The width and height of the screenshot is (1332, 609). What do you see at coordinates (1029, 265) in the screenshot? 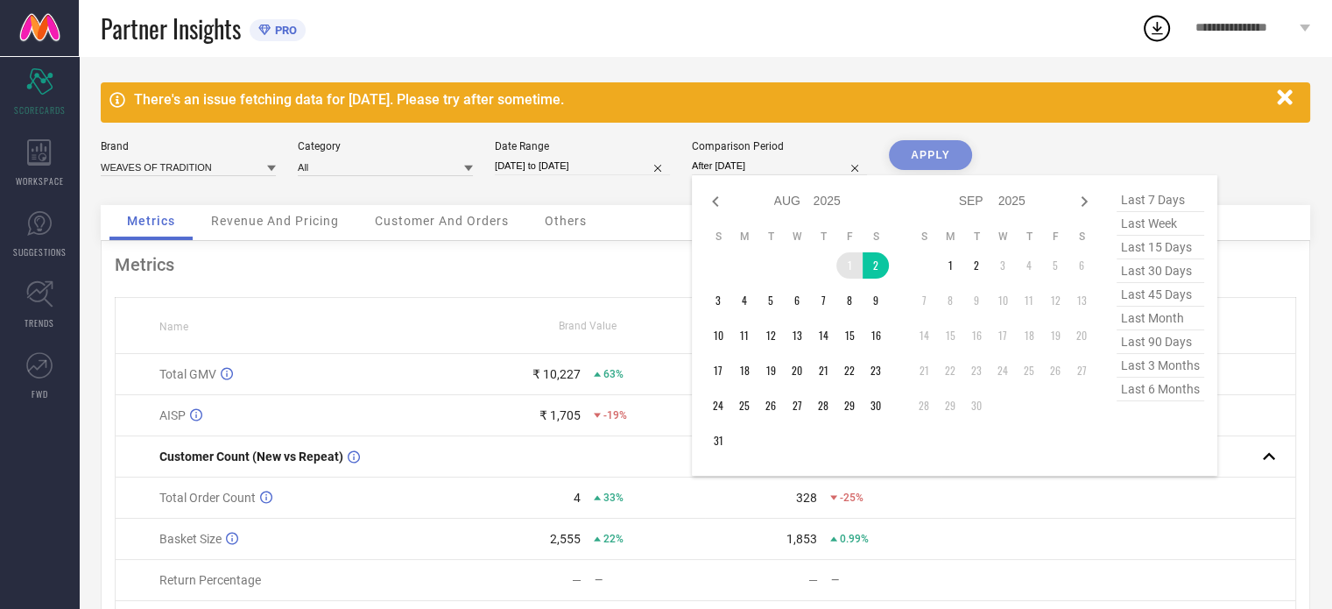
I see `td: Thu Sep 04 2025` at bounding box center [1029, 265].